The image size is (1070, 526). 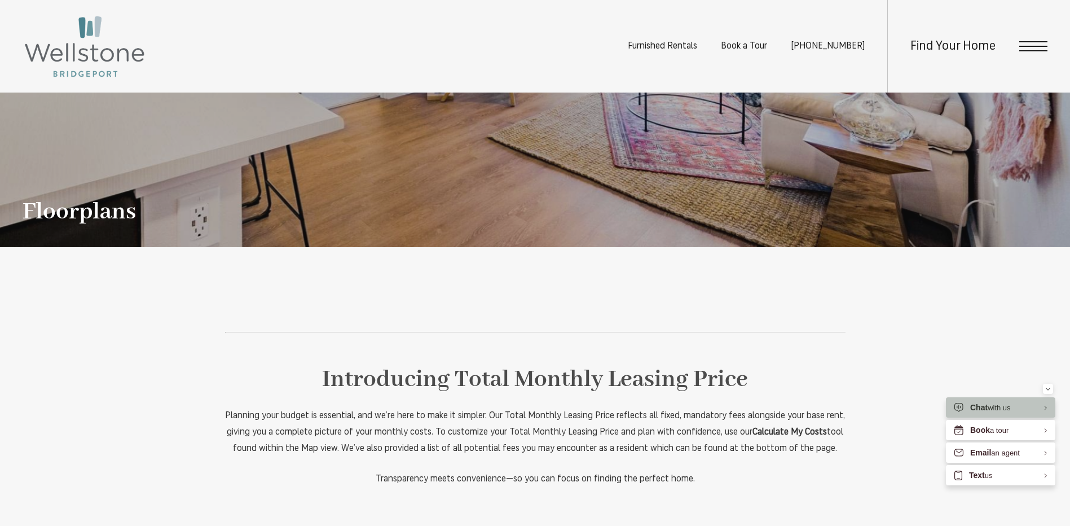 I want to click on a: Furnished Rentals, so click(x=662, y=46).